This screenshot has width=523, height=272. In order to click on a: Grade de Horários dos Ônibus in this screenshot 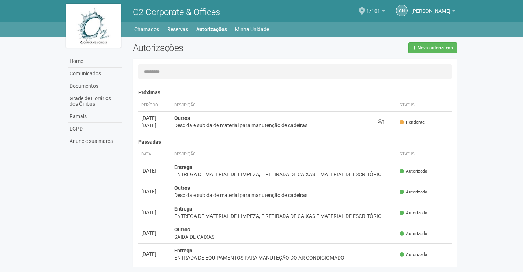, I will do `click(95, 101)`.